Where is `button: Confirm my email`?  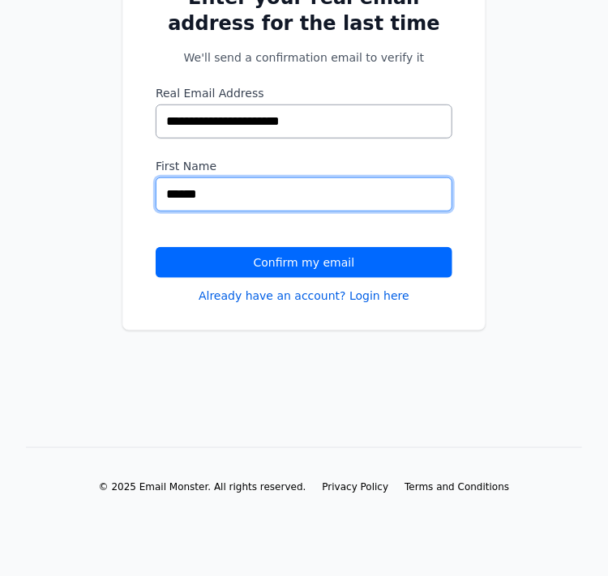
button: Confirm my email is located at coordinates (304, 263).